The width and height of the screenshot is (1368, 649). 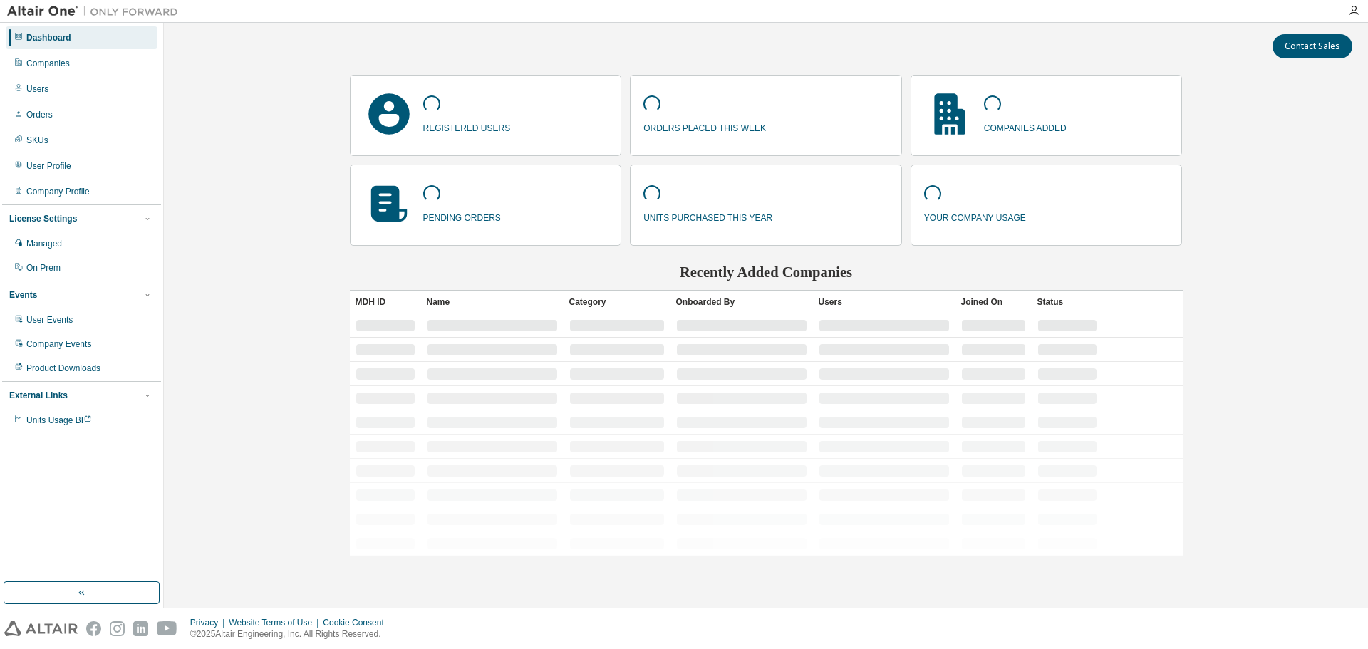 I want to click on img: Altair One, so click(x=96, y=11).